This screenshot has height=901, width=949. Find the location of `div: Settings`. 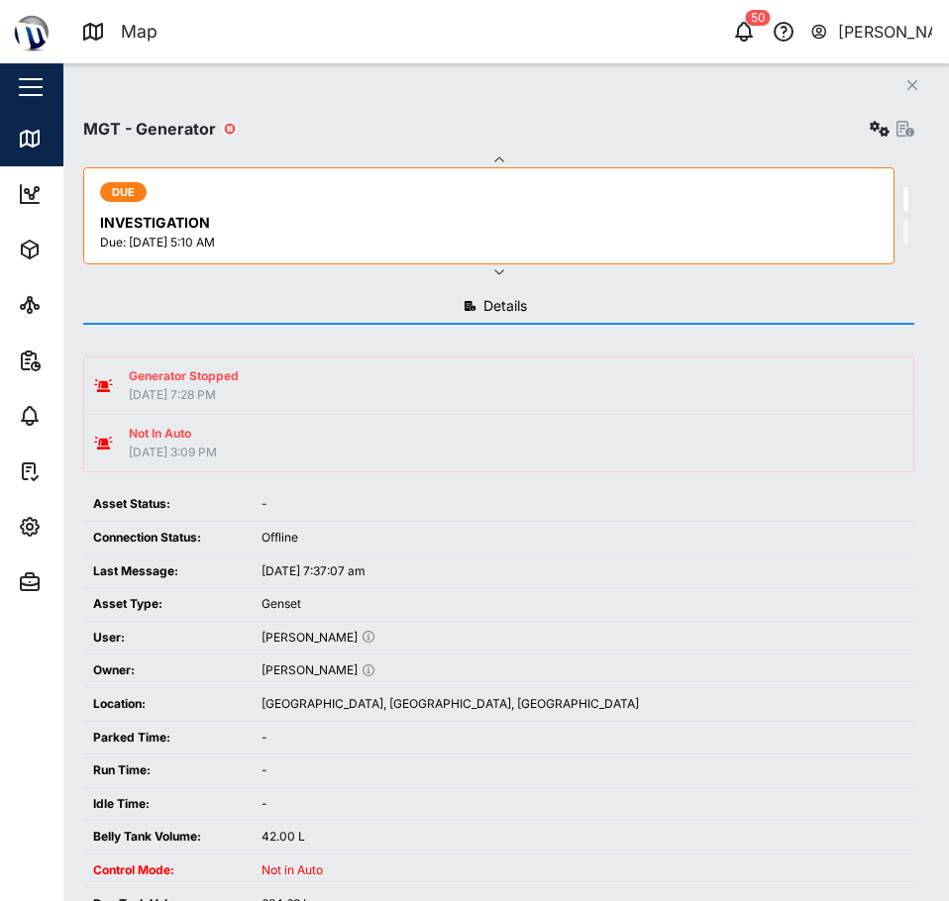

div: Settings is located at coordinates (86, 527).